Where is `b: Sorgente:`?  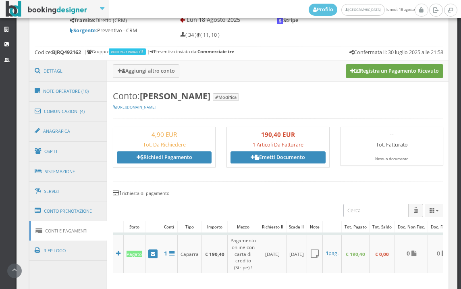
b: Sorgente: is located at coordinates (83, 30).